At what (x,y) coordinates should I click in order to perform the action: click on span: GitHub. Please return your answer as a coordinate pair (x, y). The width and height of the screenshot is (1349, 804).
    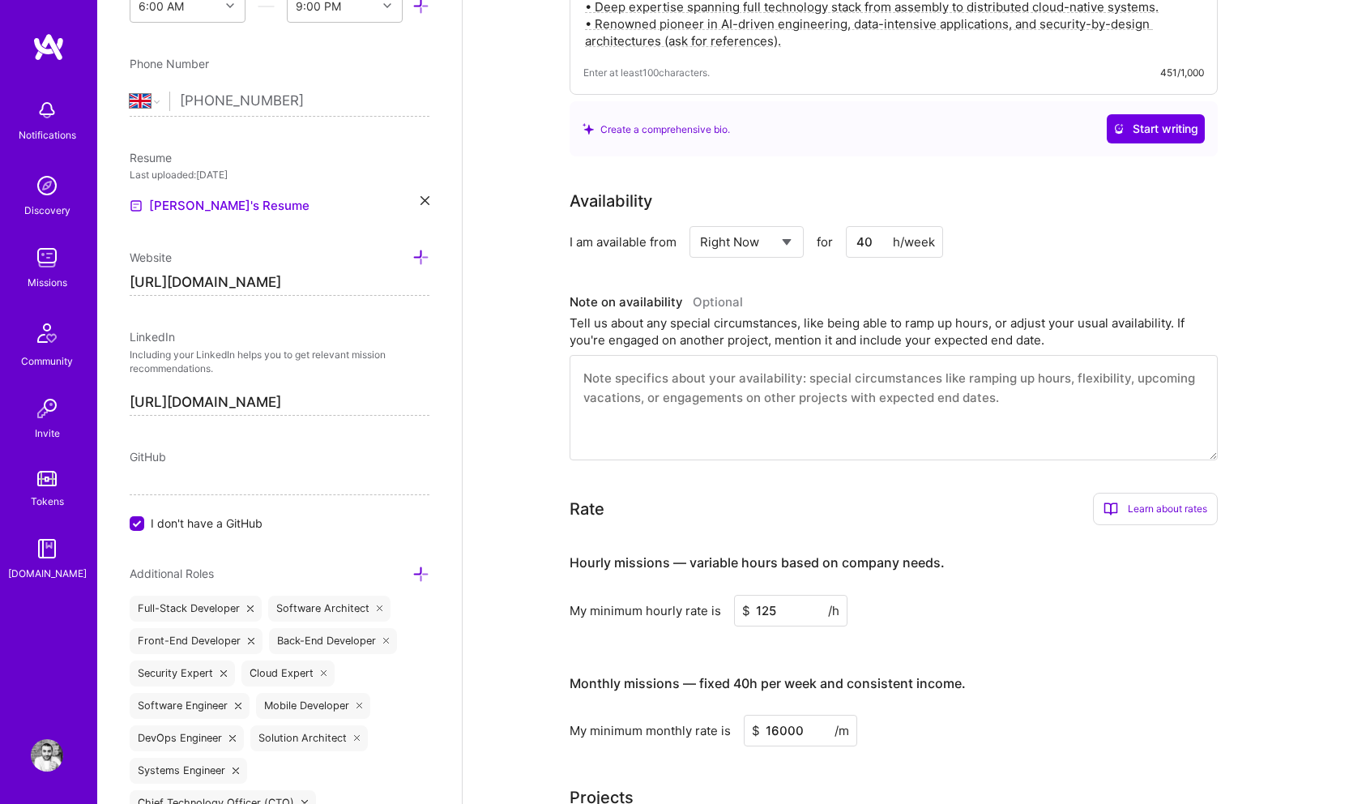
    Looking at the image, I should click on (147, 456).